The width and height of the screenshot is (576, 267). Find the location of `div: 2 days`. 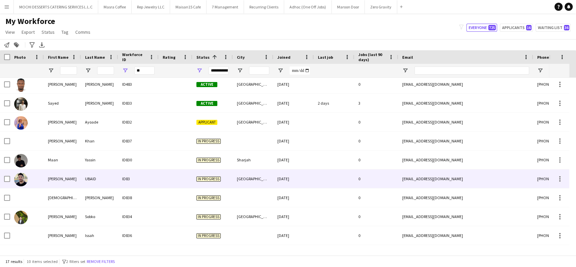

div: 2 days is located at coordinates (334, 103).